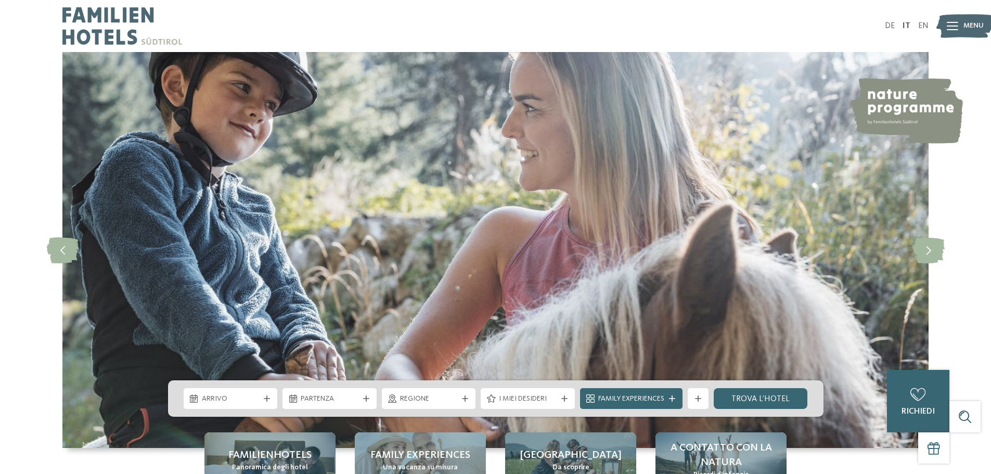 Image resolution: width=991 pixels, height=474 pixels. I want to click on span: Partenza, so click(329, 399).